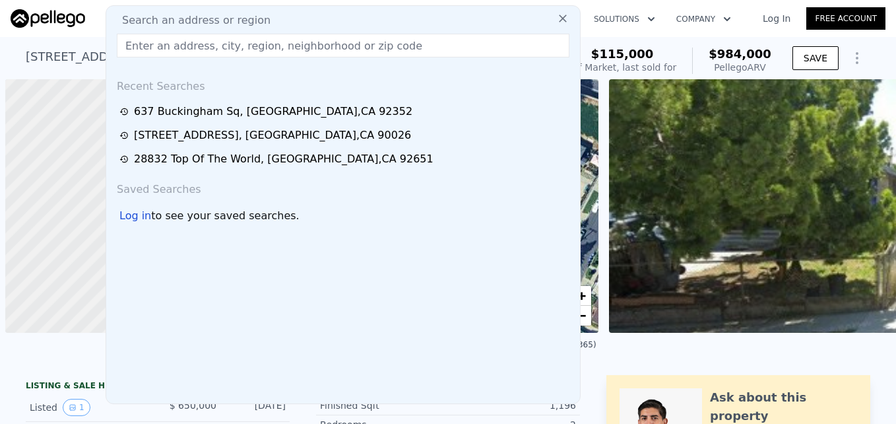 The image size is (896, 424). Describe the element at coordinates (776, 18) in the screenshot. I see `a: Log In` at that location.